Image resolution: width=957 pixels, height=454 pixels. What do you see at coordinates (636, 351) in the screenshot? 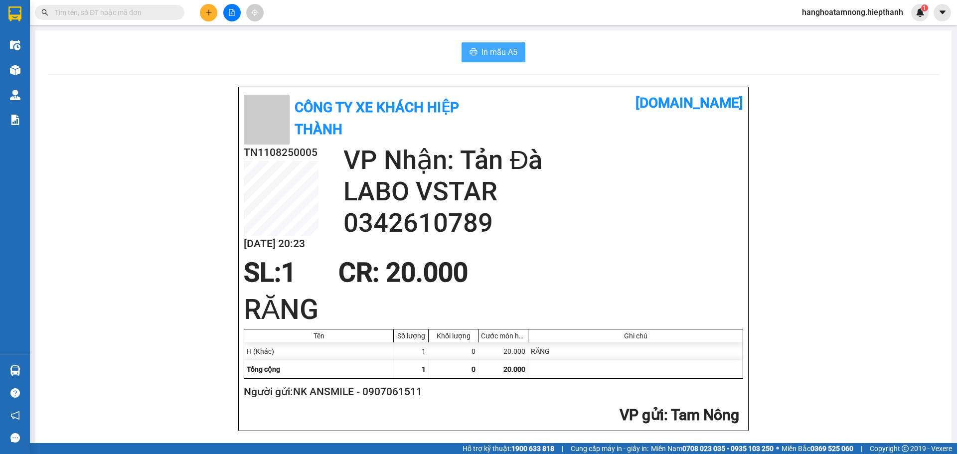
I see `div: RĂNG` at bounding box center [636, 351].